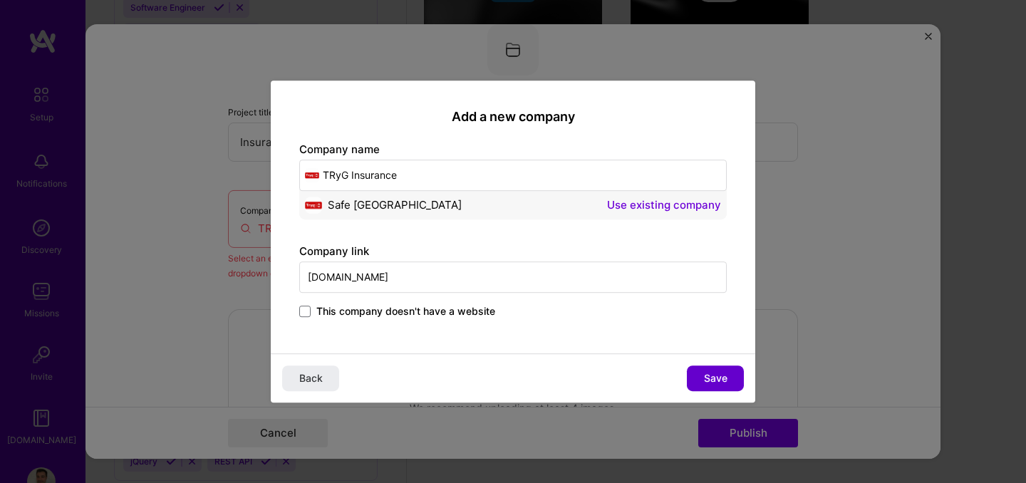 This screenshot has height=483, width=1026. I want to click on label: Company link, so click(334, 251).